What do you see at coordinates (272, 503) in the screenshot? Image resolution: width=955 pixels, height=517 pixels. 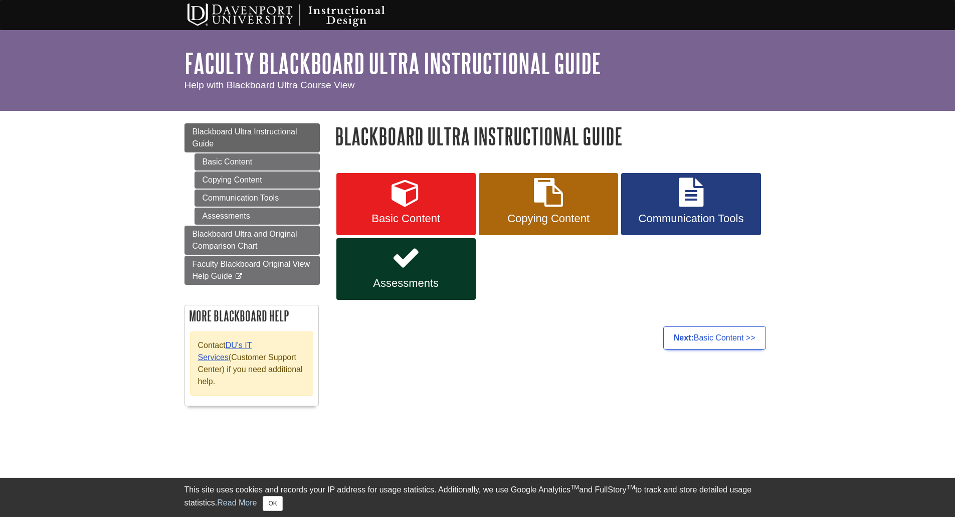 I see `button: Close` at bounding box center [272, 503].